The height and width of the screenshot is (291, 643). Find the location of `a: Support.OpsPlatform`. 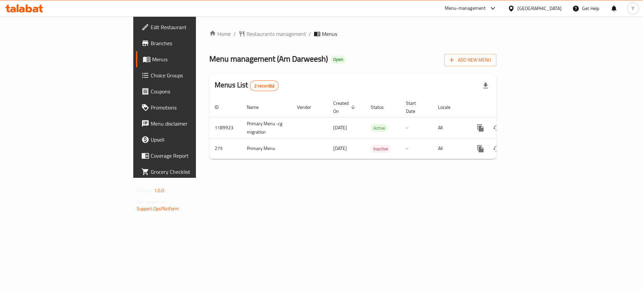

a: Support.OpsPlatform is located at coordinates (158, 209).